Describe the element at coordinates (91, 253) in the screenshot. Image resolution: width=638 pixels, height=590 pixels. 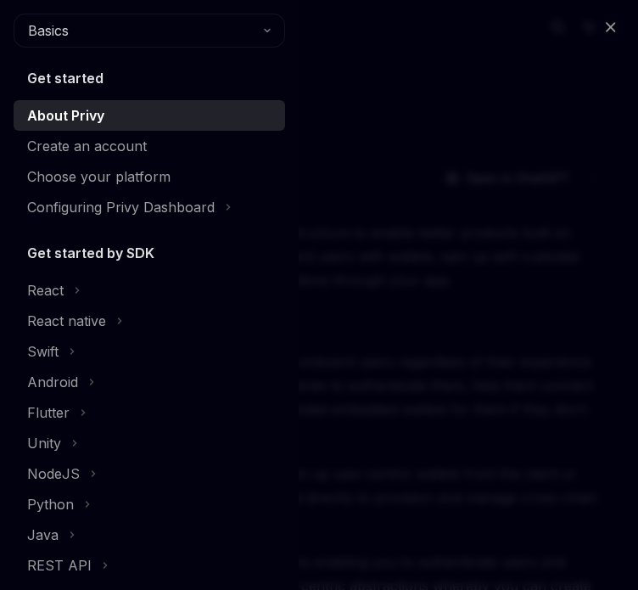
I see `h5: Get started by SDK` at that location.